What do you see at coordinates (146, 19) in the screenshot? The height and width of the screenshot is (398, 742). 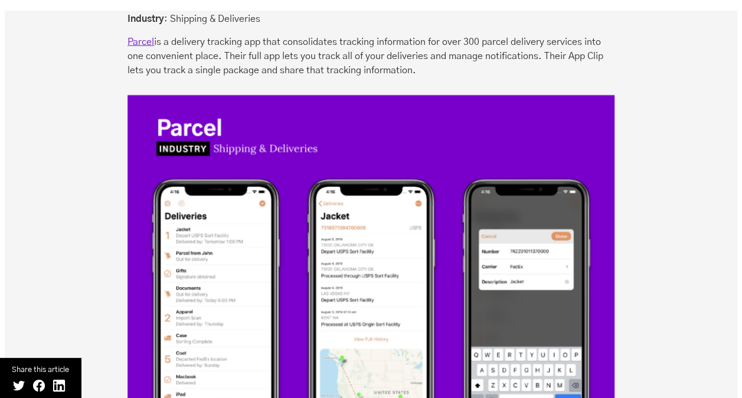 I see `strong: Industry` at bounding box center [146, 19].